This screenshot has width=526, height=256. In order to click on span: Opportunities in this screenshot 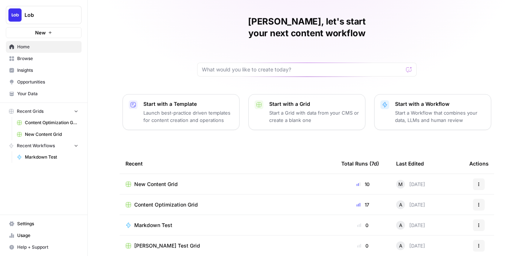, I will do `click(48, 82)`.